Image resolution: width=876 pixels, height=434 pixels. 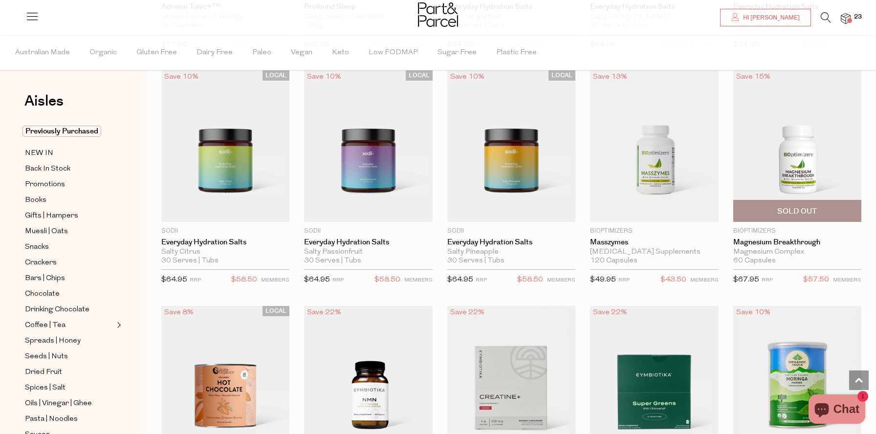 I want to click on span: Oils | Vinegar | Ghee, so click(x=58, y=404).